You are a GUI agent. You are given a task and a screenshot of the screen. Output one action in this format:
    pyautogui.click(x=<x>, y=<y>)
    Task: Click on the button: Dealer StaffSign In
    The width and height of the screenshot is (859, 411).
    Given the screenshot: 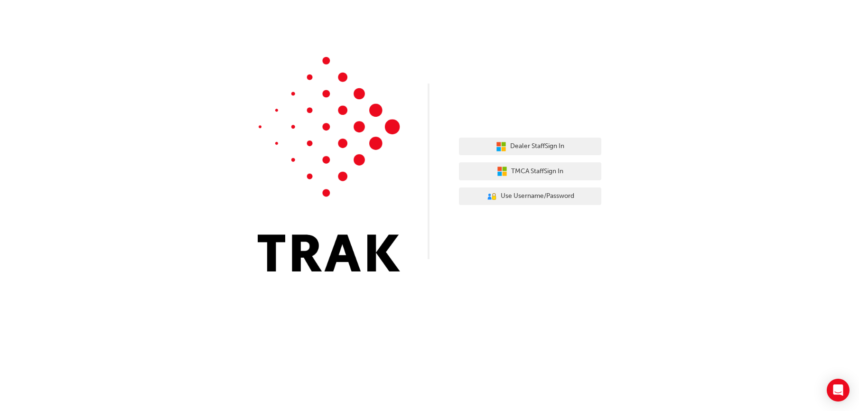 What is the action you would take?
    pyautogui.click(x=530, y=147)
    